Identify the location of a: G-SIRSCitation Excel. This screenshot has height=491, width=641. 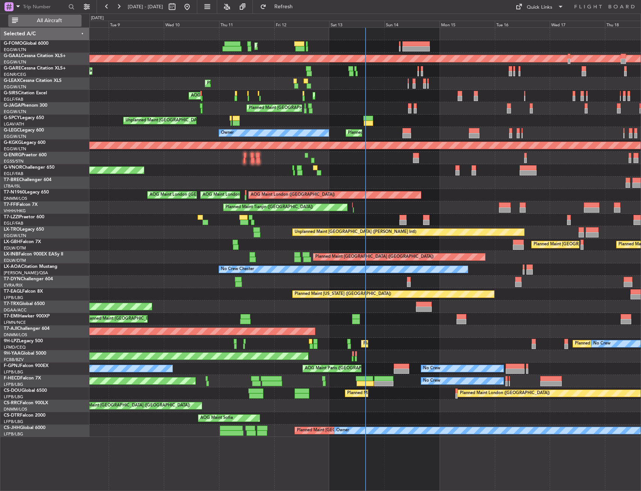
(25, 93).